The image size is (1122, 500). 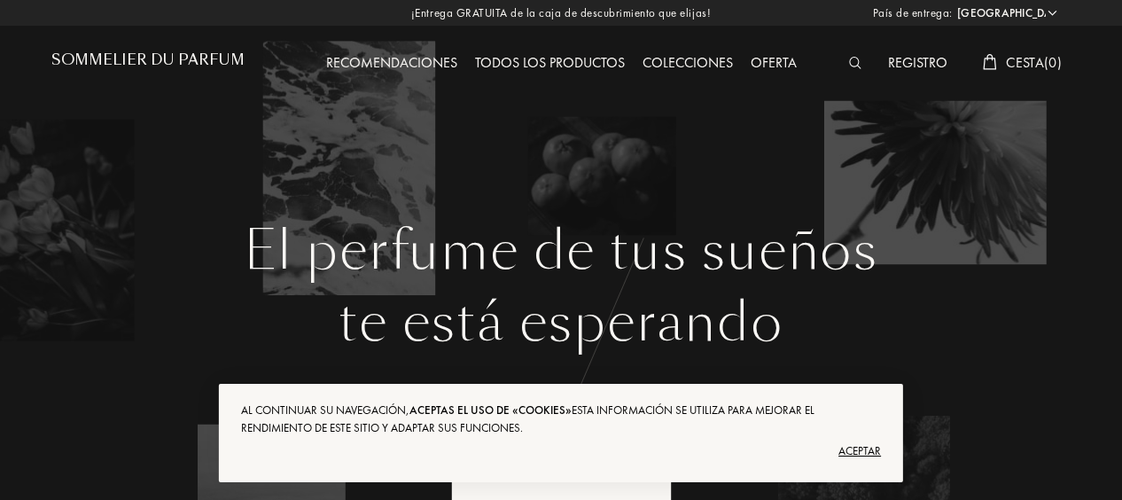 What do you see at coordinates (688, 64) in the screenshot?
I see `div: Colecciones` at bounding box center [688, 64].